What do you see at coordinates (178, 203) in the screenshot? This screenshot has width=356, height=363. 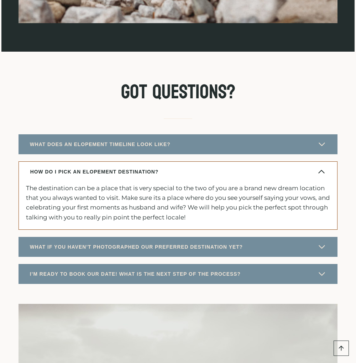 I see `p: The destination can be a place that is very special to the two of you are a brand new dream locat...` at bounding box center [178, 203].